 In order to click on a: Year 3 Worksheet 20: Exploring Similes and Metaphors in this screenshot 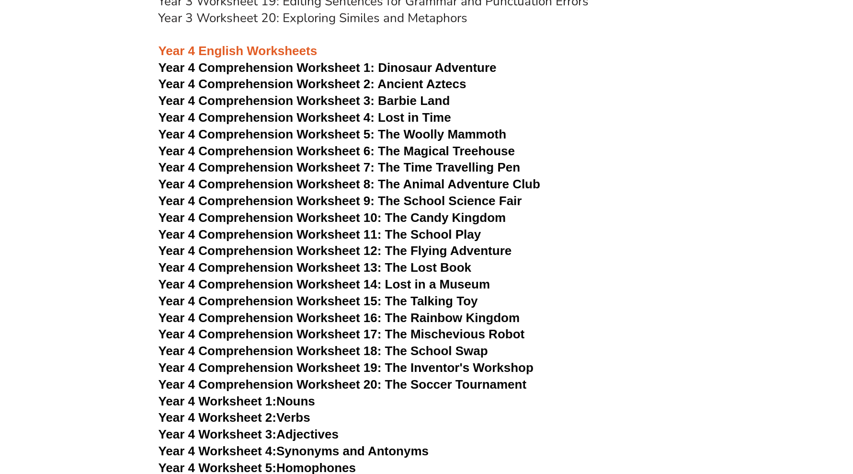, I will do `click(313, 18)`.